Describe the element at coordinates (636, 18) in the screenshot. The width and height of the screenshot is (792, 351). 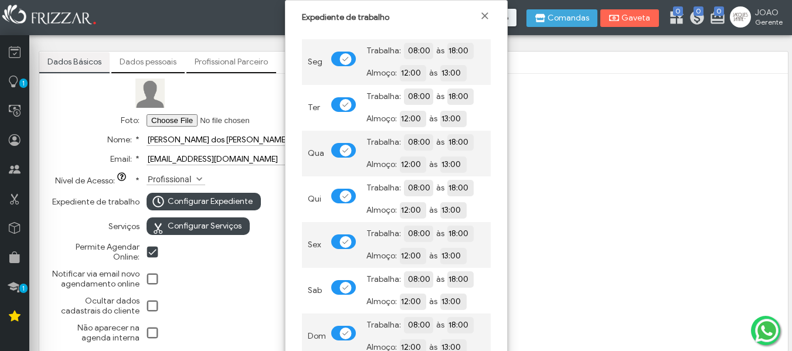
I see `span: Gaveta` at that location.